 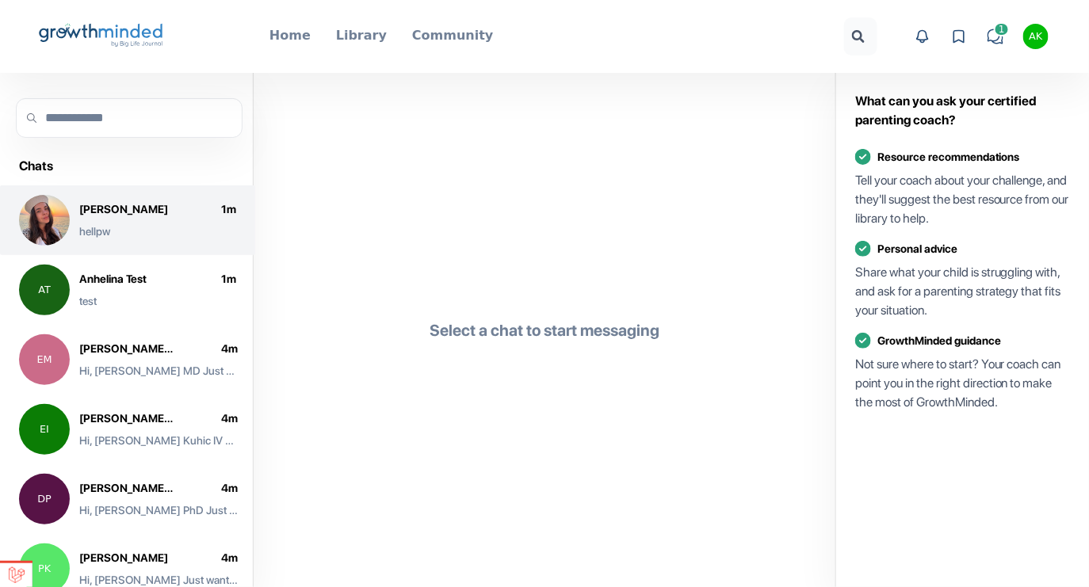 I want to click on img: Anhelina Kravets, so click(x=44, y=220).